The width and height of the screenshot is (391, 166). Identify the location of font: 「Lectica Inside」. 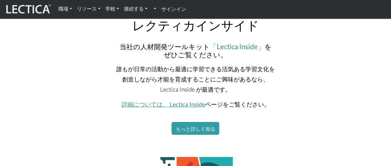
(237, 46).